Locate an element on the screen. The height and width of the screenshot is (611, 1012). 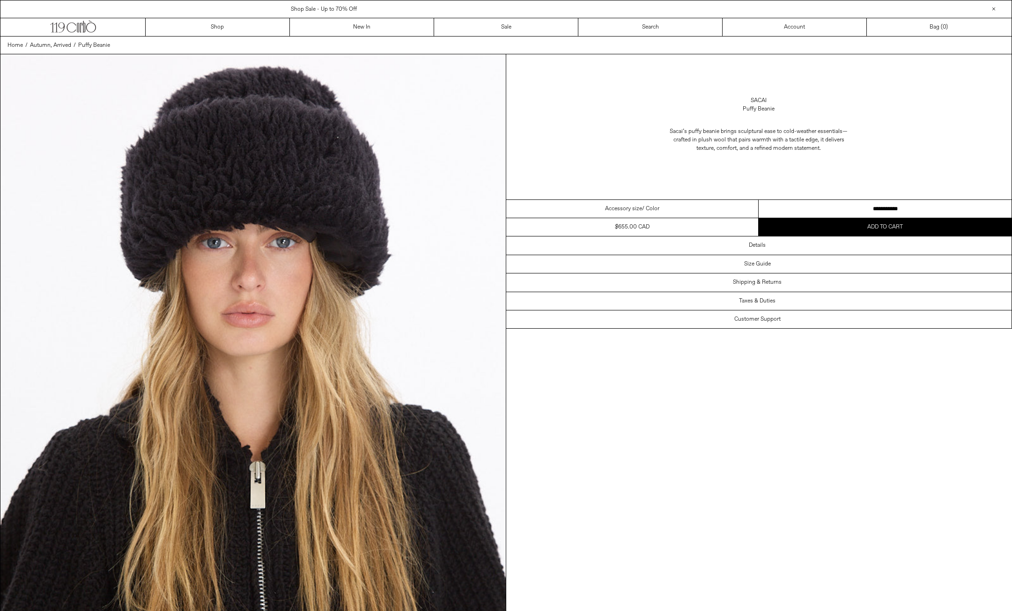
span: Puffy Beanie is located at coordinates (94, 45).